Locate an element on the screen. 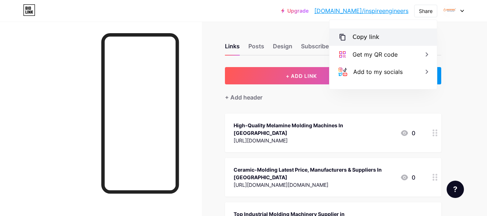  button: + ADD LINK is located at coordinates (301, 76).